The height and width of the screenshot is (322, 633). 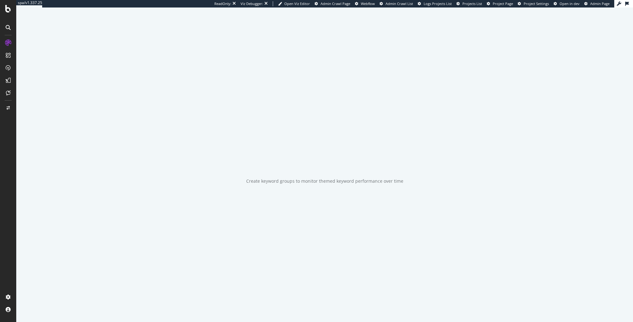 What do you see at coordinates (252, 4) in the screenshot?
I see `div: Viz Debugger:` at bounding box center [252, 4].